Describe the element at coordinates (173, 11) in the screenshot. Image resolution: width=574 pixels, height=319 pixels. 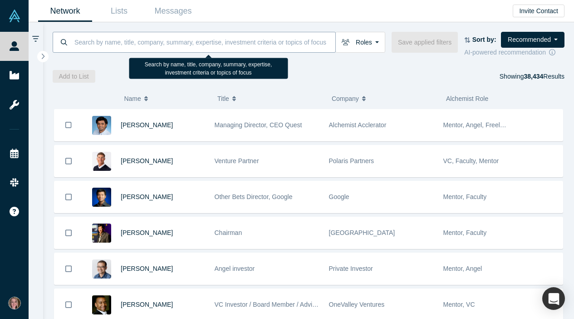
I see `a: Messages` at that location.